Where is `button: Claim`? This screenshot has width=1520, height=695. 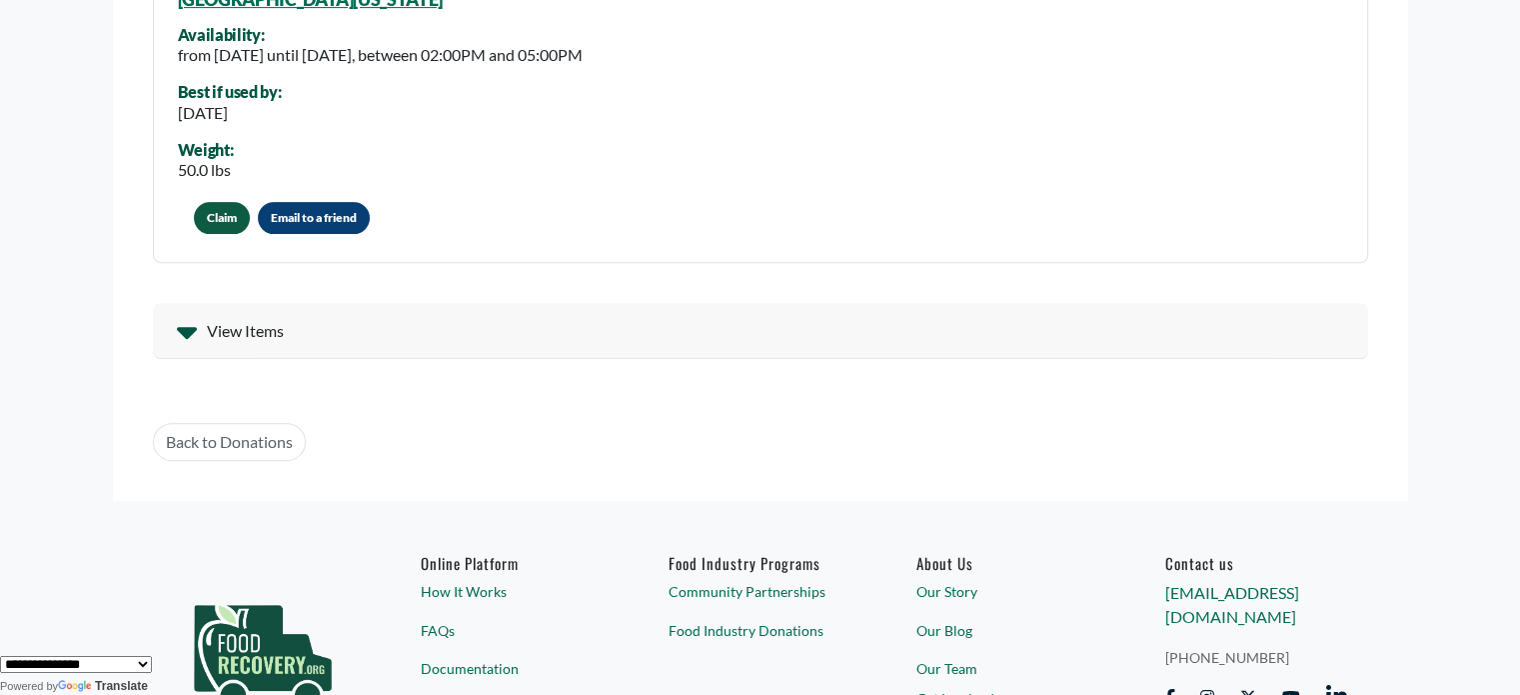
button: Claim is located at coordinates (222, 218).